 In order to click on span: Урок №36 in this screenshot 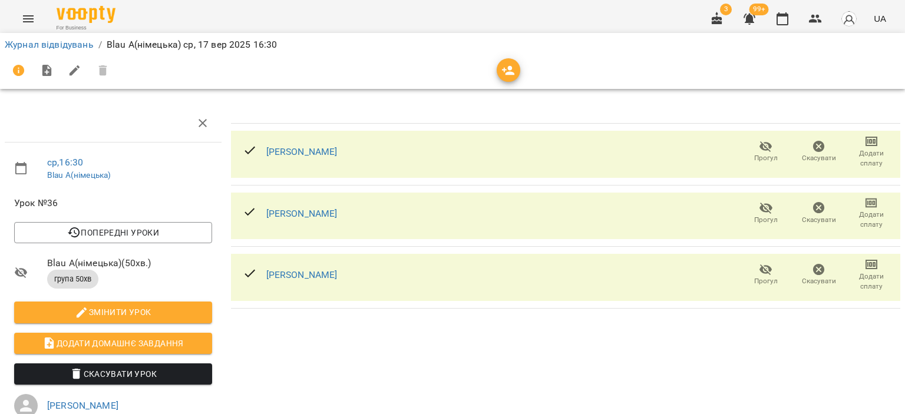, I will do `click(113, 203)`.